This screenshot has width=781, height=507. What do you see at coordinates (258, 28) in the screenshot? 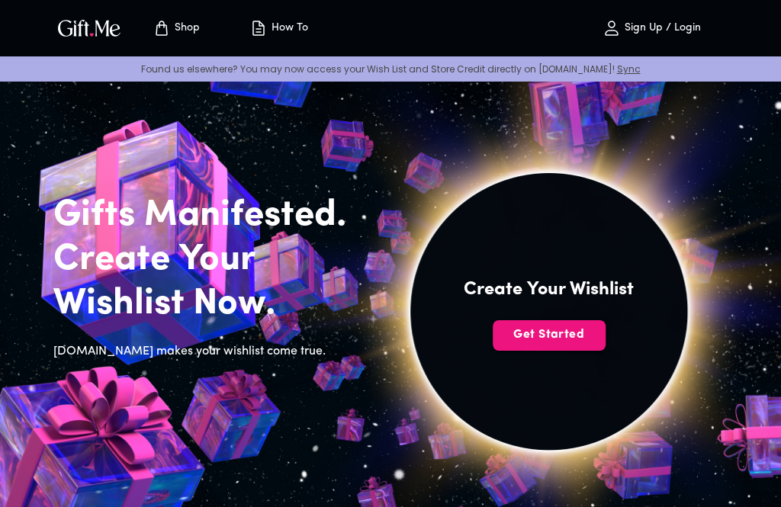
I see `img: how-to.svg` at bounding box center [258, 28].